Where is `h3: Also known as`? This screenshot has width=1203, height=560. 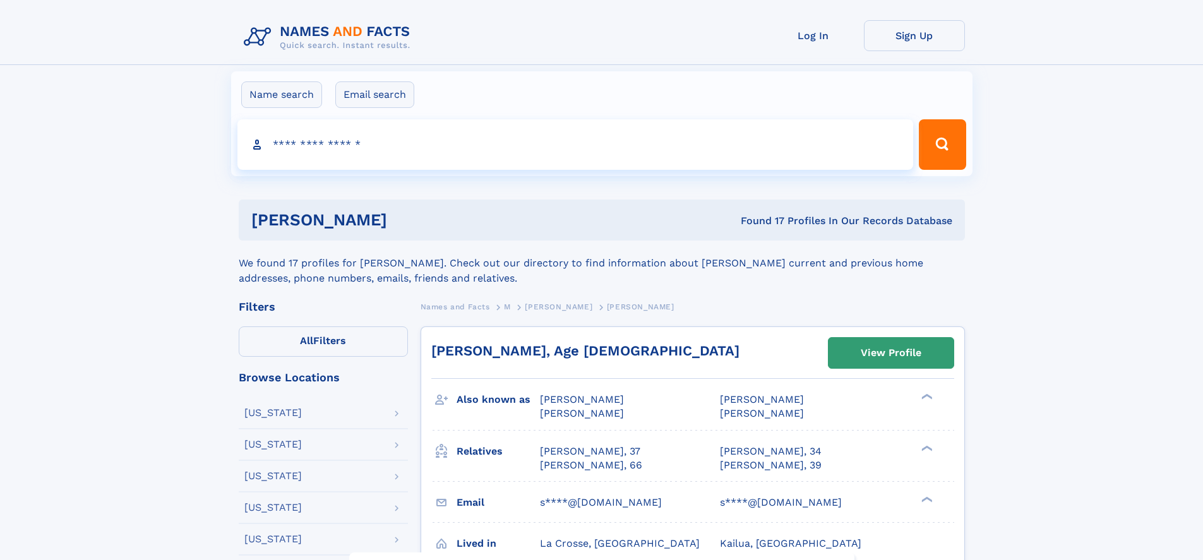
h3: Also known as is located at coordinates (498, 400).